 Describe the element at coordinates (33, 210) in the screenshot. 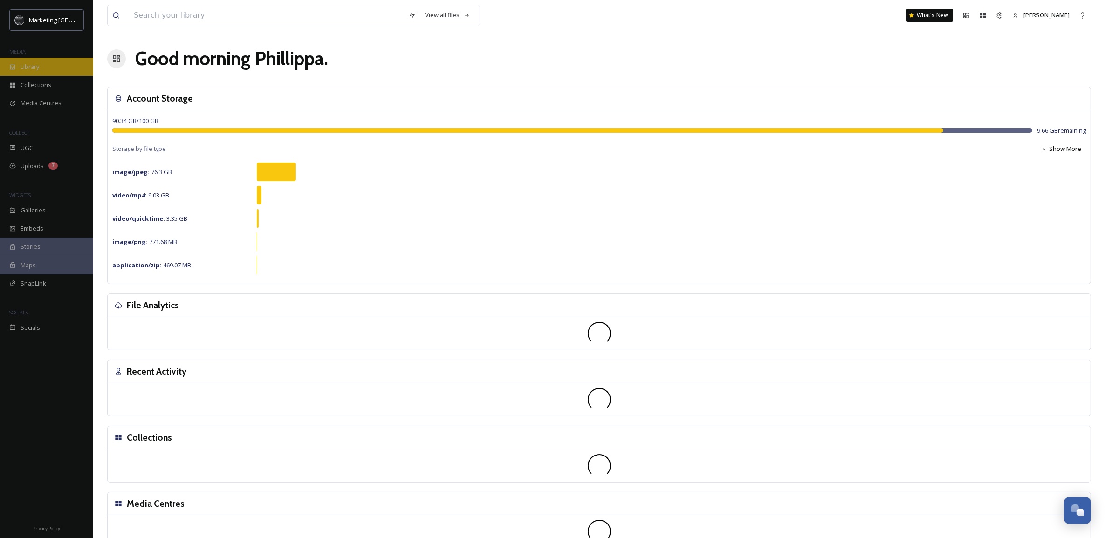

I see `span: Galleries` at that location.